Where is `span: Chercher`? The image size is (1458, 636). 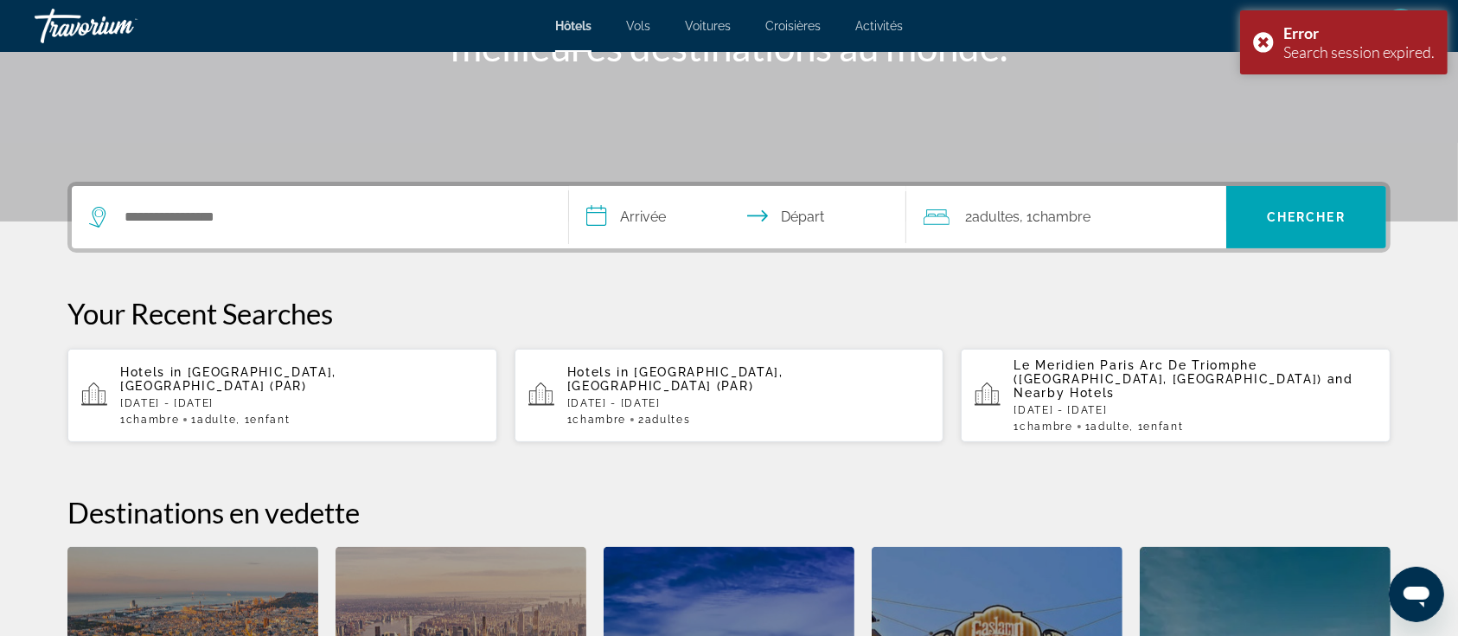 span: Chercher is located at coordinates (1306, 217).